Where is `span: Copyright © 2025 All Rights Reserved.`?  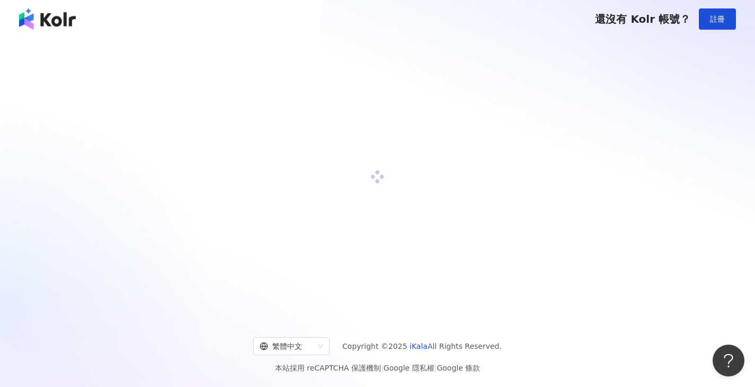 span: Copyright © 2025 All Rights Reserved. is located at coordinates (422, 346).